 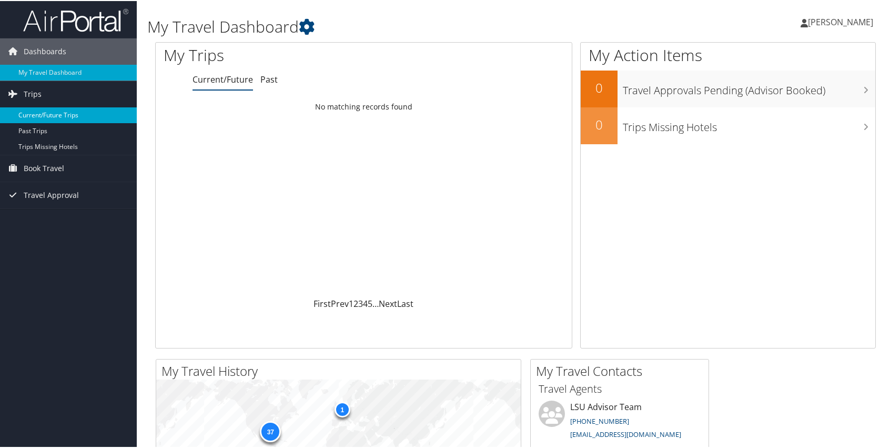 I want to click on span: Book Travel, so click(x=44, y=167).